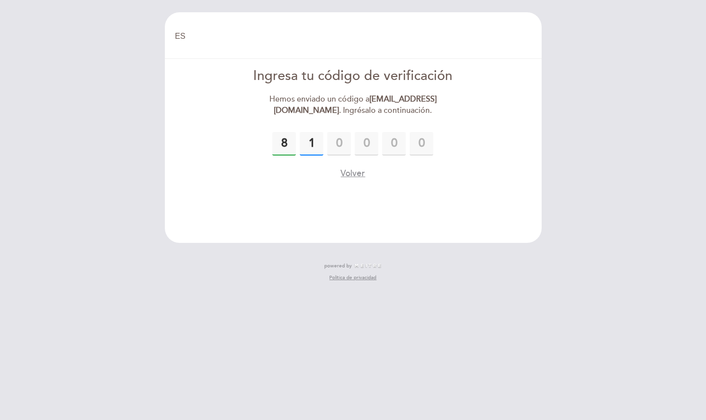 The width and height of the screenshot is (706, 420). Describe the element at coordinates (353, 278) in the screenshot. I see `a: Política de privacidad` at that location.